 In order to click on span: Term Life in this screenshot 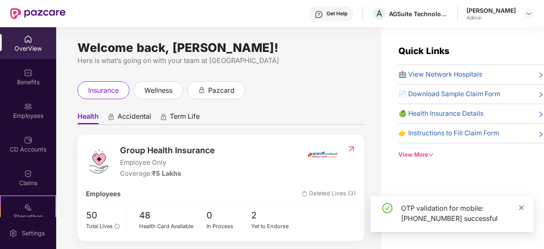, I will do `click(185, 118)`.